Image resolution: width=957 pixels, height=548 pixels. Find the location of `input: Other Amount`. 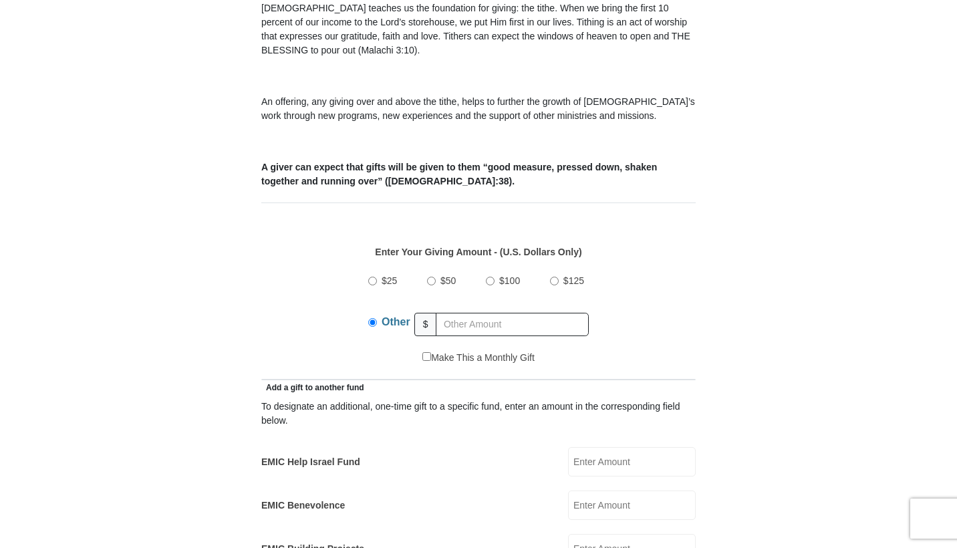

input: Other Amount is located at coordinates (512, 324).